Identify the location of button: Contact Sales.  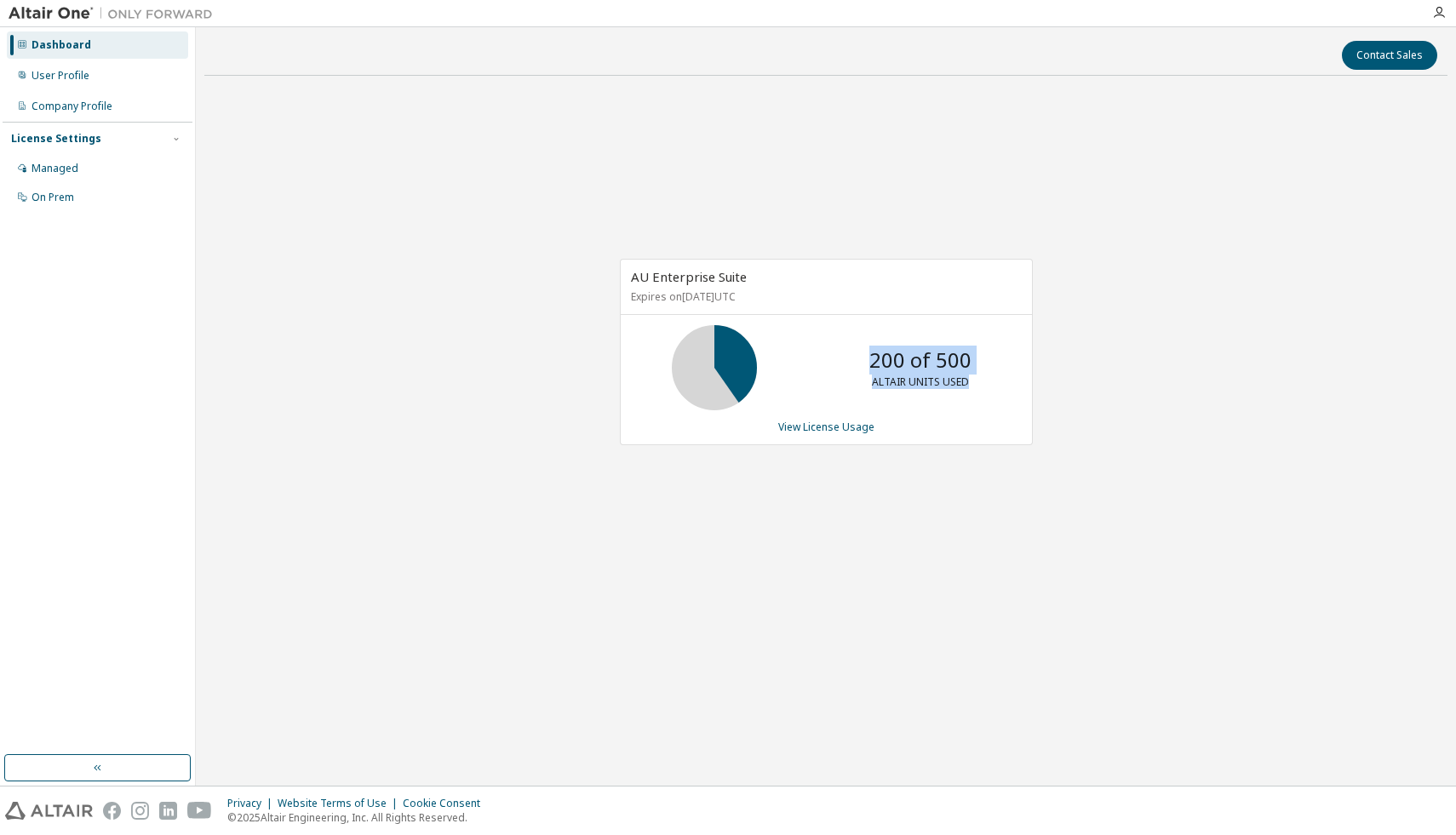
(1390, 55).